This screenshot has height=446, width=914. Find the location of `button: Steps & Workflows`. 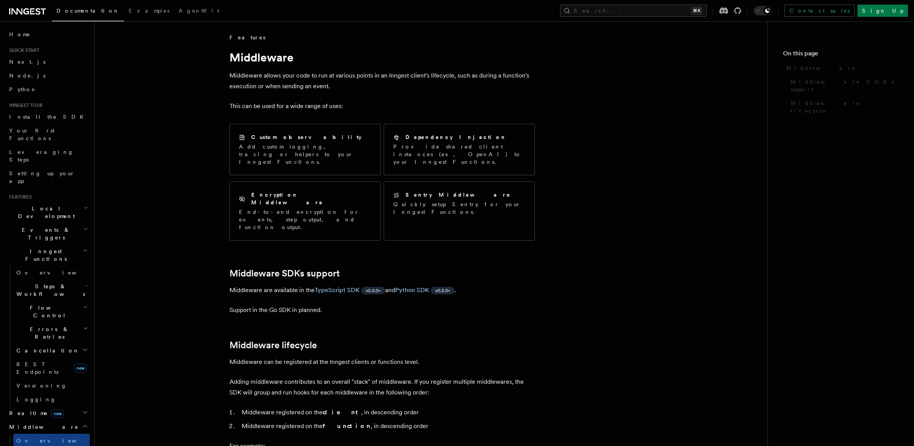

button: Steps & Workflows is located at coordinates (52, 290).